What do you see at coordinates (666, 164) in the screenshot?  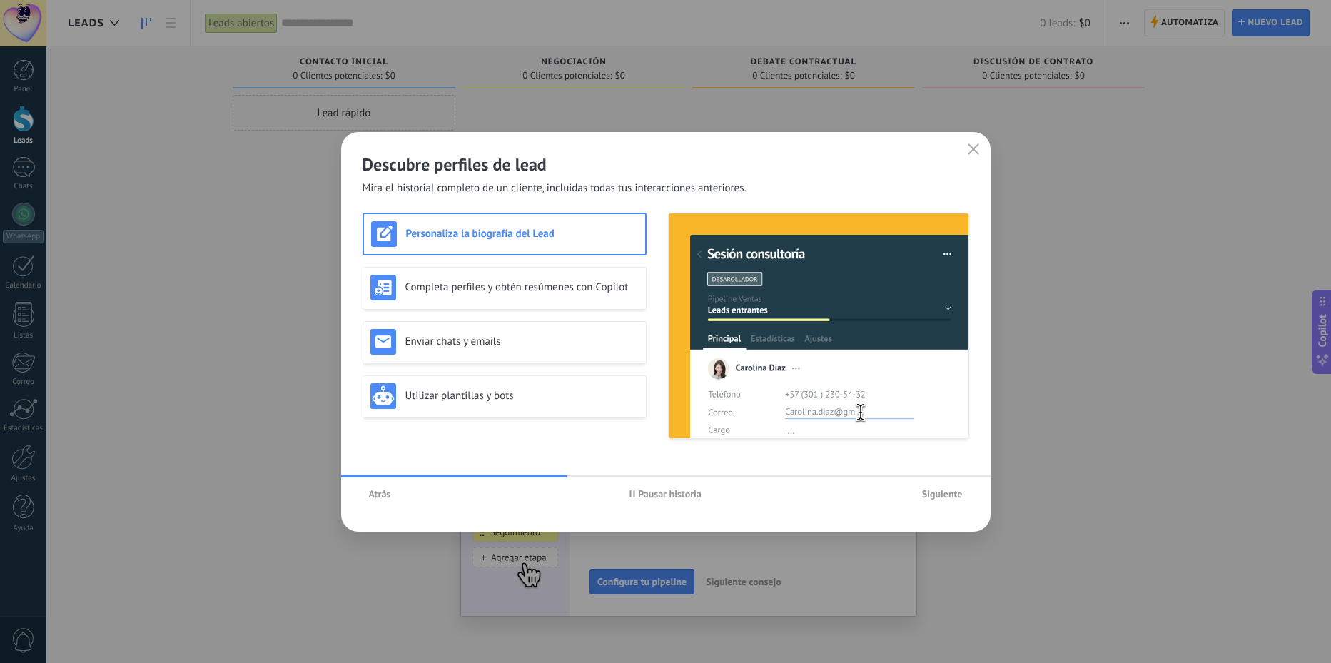 I see `h2: Descubre perfiles de lead` at bounding box center [666, 164].